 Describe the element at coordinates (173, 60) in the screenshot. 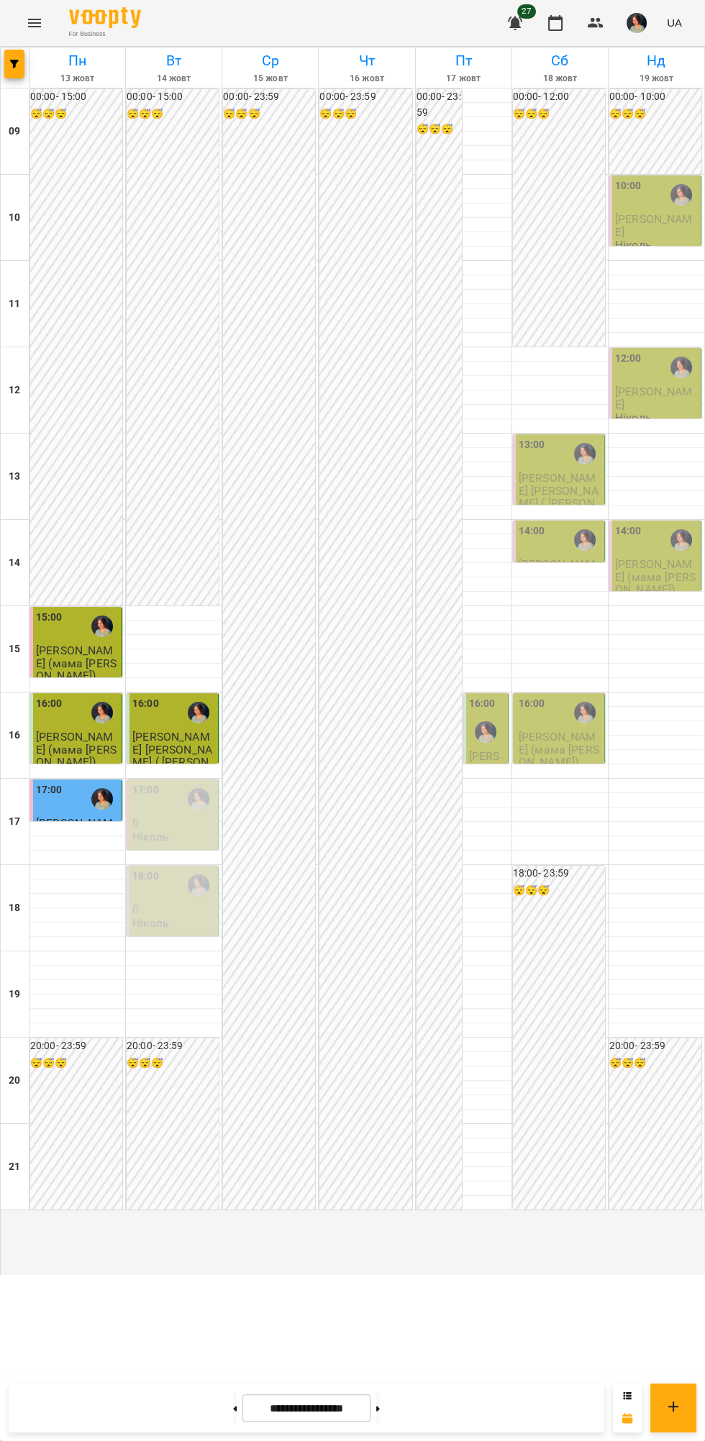

I see `h6: Вт` at that location.